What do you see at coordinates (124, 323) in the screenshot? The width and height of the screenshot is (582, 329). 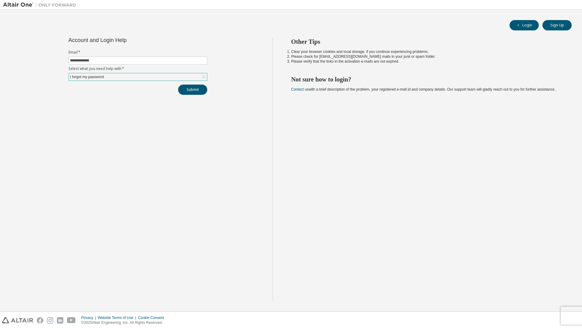 I see `p: © 2025 Altair Engineering, Inc. All Rights Reserved.` at bounding box center [124, 323].